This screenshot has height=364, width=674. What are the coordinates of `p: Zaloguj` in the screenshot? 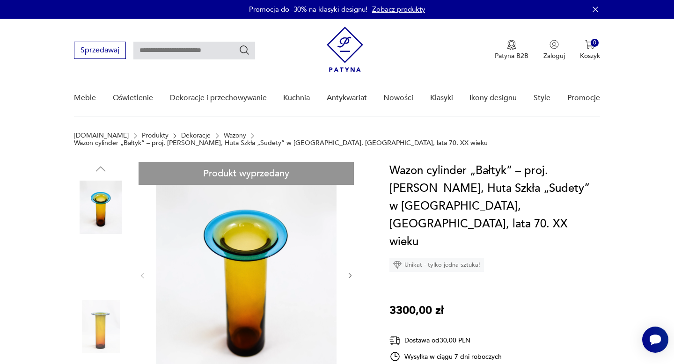 It's located at (554, 56).